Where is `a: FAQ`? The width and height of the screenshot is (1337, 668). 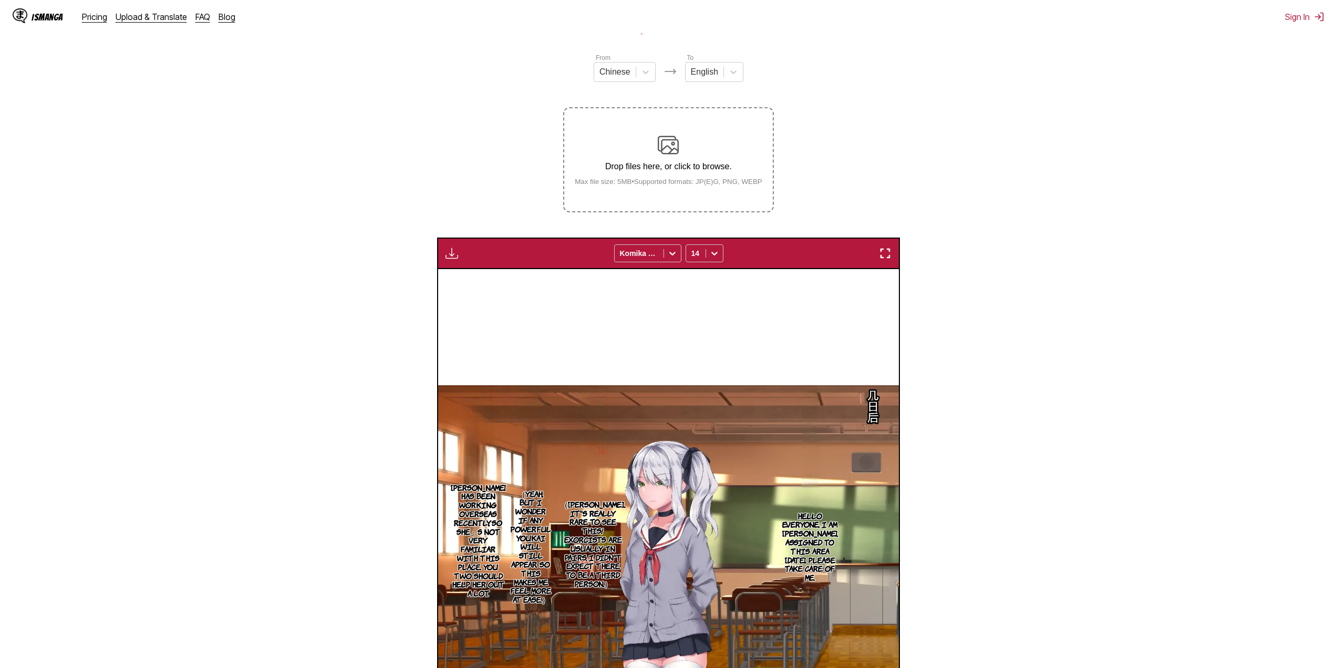 a: FAQ is located at coordinates (203, 17).